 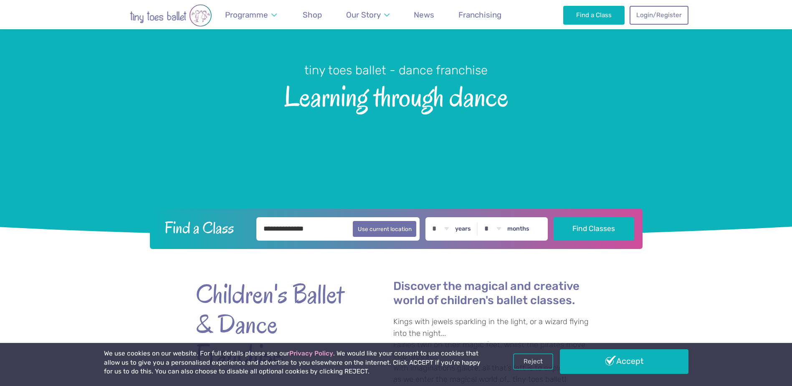 What do you see at coordinates (384, 229) in the screenshot?
I see `button: Use current location` at bounding box center [384, 229].